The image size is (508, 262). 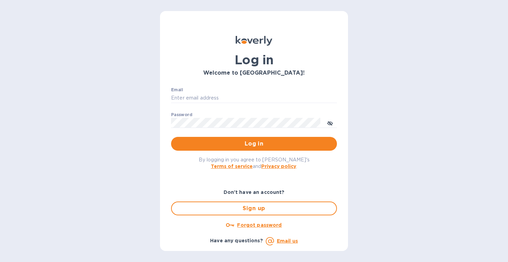 What do you see at coordinates (182, 115) in the screenshot?
I see `label: Password` at bounding box center [182, 115].